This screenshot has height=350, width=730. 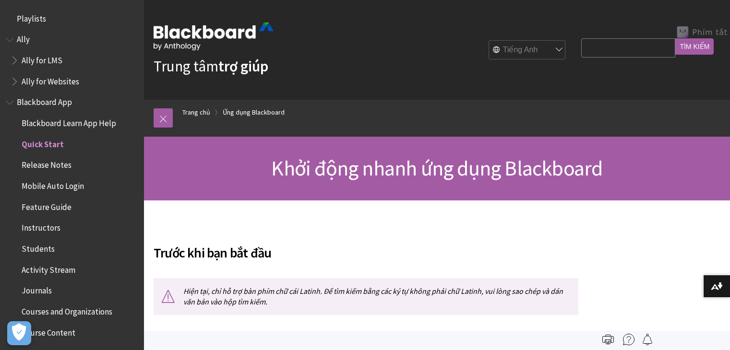 What do you see at coordinates (694, 47) in the screenshot?
I see `input: Tìm kiếm` at bounding box center [694, 47].